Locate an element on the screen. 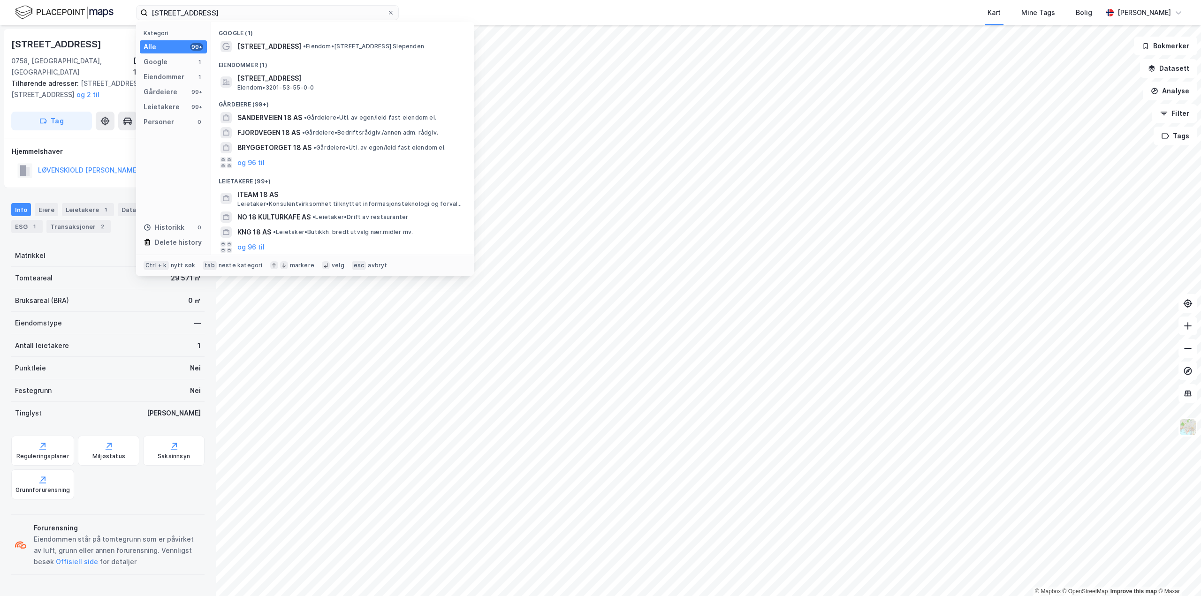 This screenshot has height=596, width=1201. div: Tinglyst is located at coordinates (28, 413).